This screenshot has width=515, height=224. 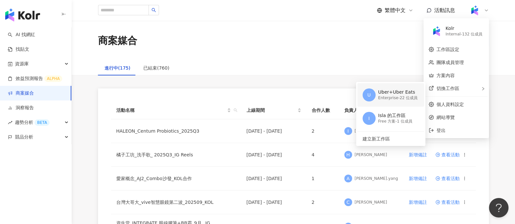 I want to click on a: 效益預測報告ALPHA, so click(x=35, y=79).